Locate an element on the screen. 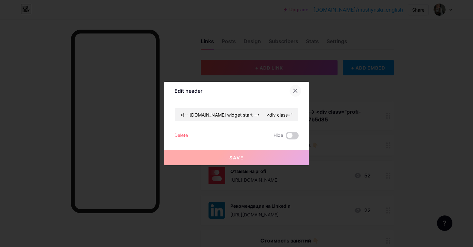 This screenshot has width=473, height=247. div: Delete is located at coordinates (181, 136).